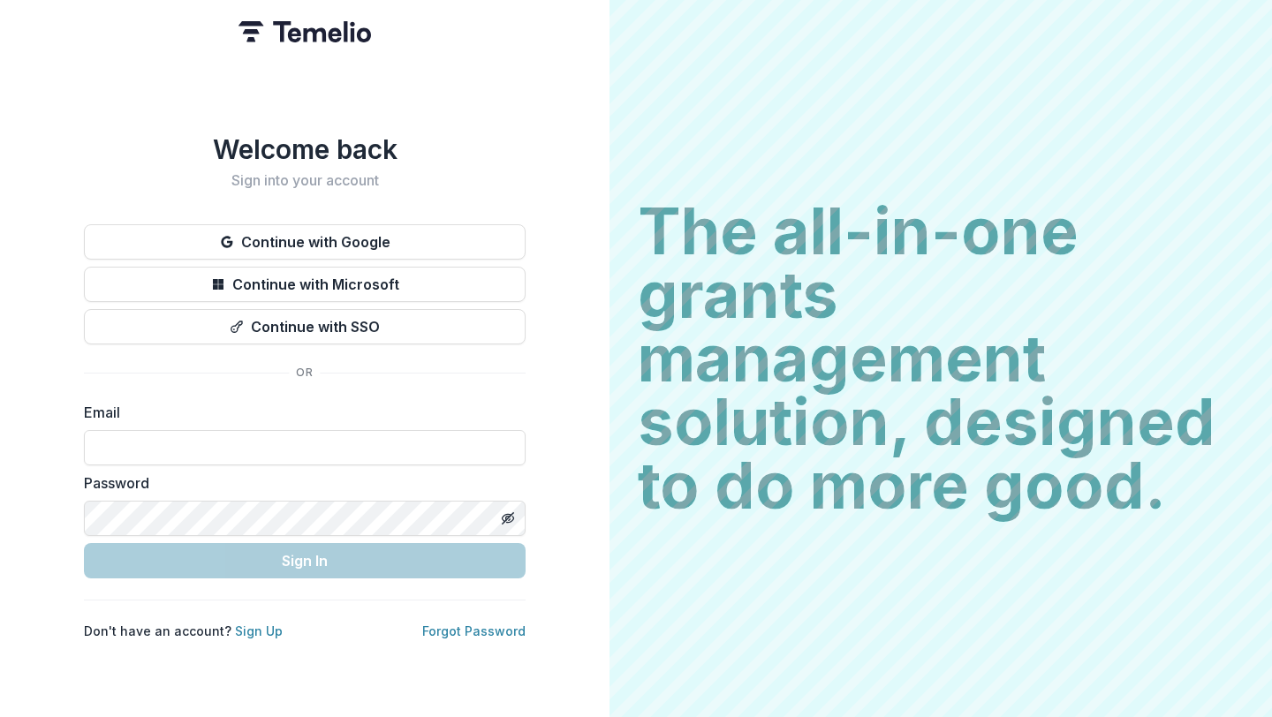  I want to click on h1: Welcome back, so click(305, 149).